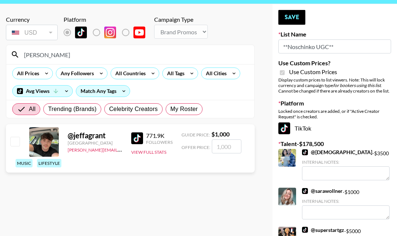 The width and height of the screenshot is (397, 236). Describe the element at coordinates (159, 136) in the screenshot. I see `div: 771.9K` at that location.